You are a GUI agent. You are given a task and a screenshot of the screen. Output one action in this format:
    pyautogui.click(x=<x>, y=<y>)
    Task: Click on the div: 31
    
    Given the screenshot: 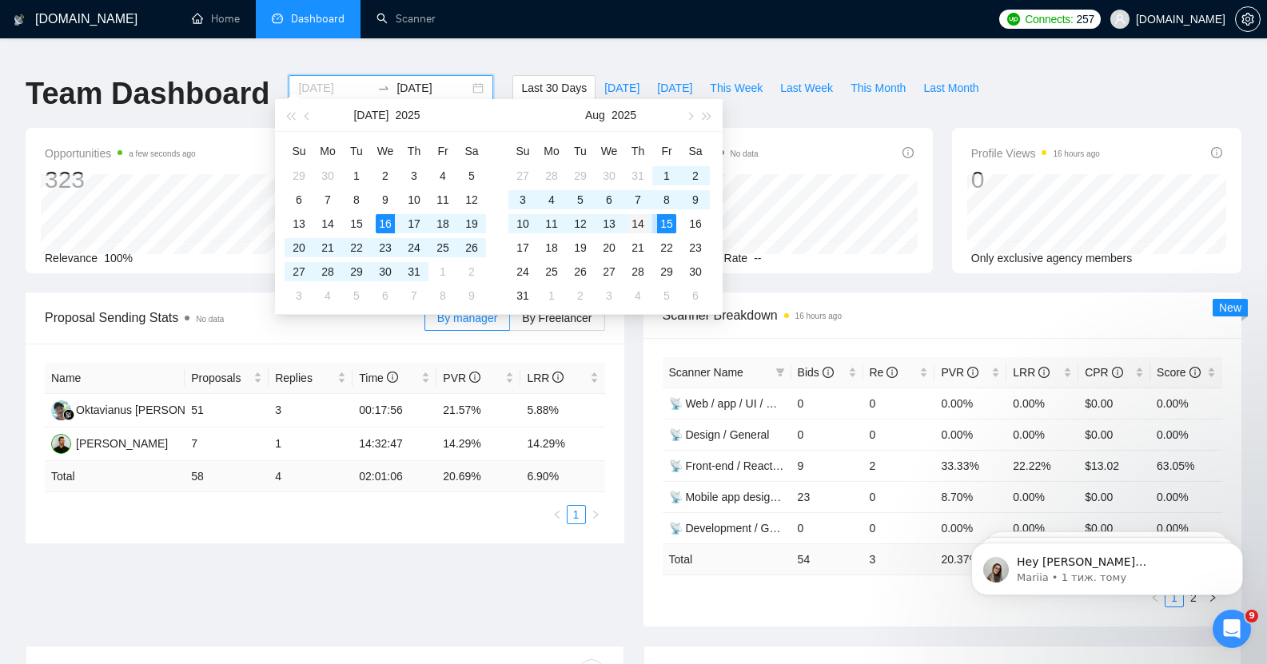 What is the action you would take?
    pyautogui.click(x=523, y=296)
    